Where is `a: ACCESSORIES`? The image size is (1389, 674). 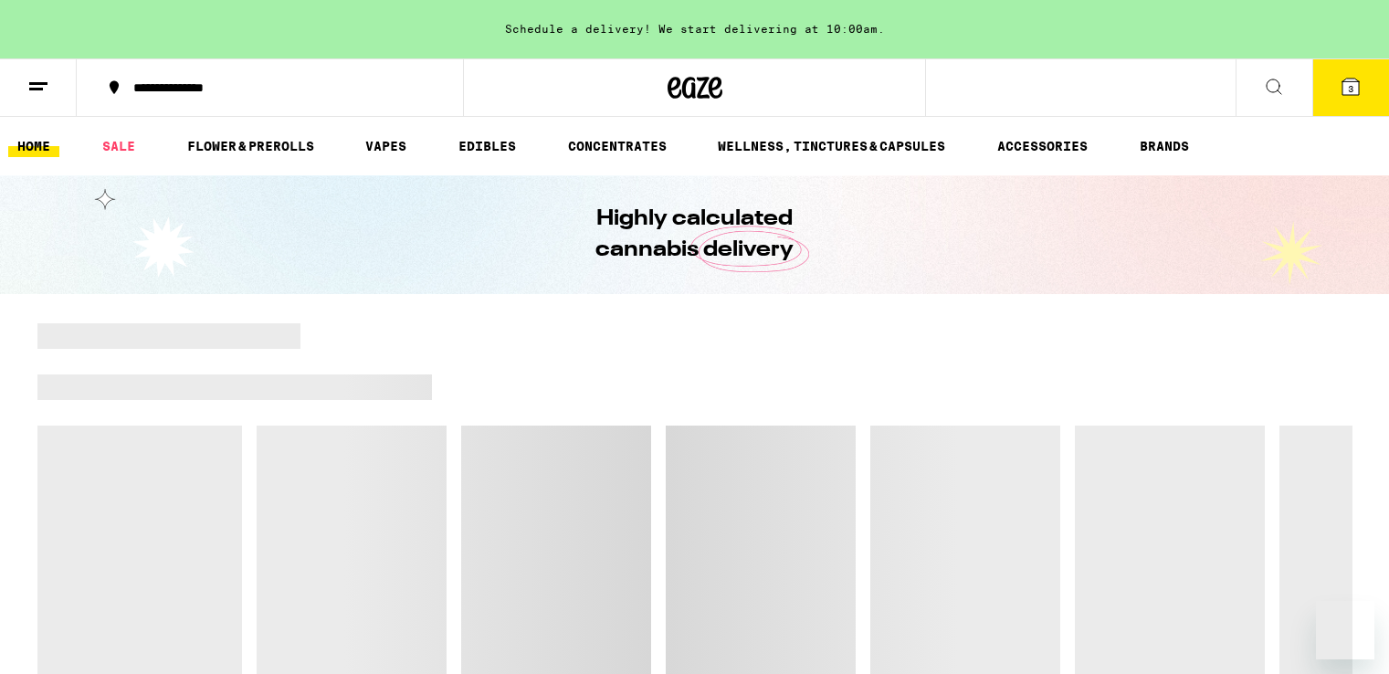
a: ACCESSORIES is located at coordinates (1042, 146).